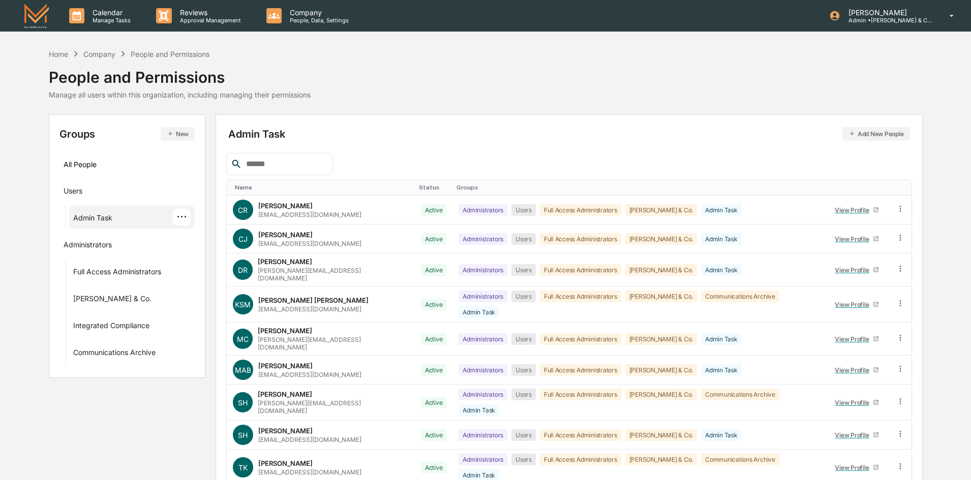 This screenshot has width=971, height=480. What do you see at coordinates (243, 239) in the screenshot?
I see `span: CJ` at bounding box center [243, 239].